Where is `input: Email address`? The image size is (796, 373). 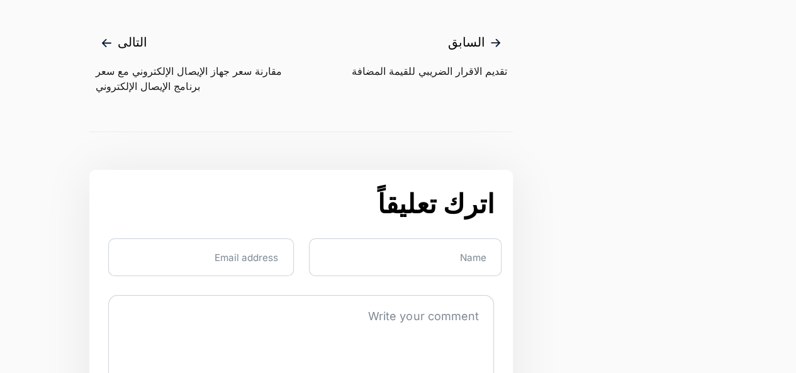
input: Email address is located at coordinates (201, 257).